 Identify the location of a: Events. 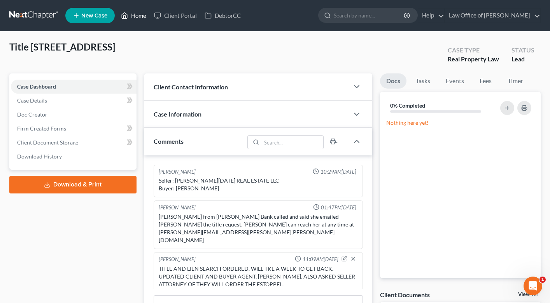
(454, 81).